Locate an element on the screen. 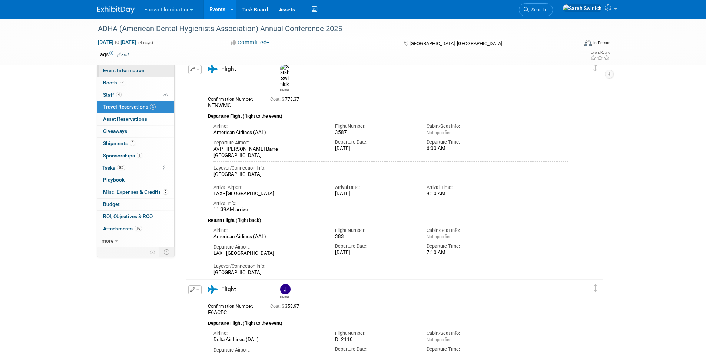  span: Travel Reservations is located at coordinates (129, 107).